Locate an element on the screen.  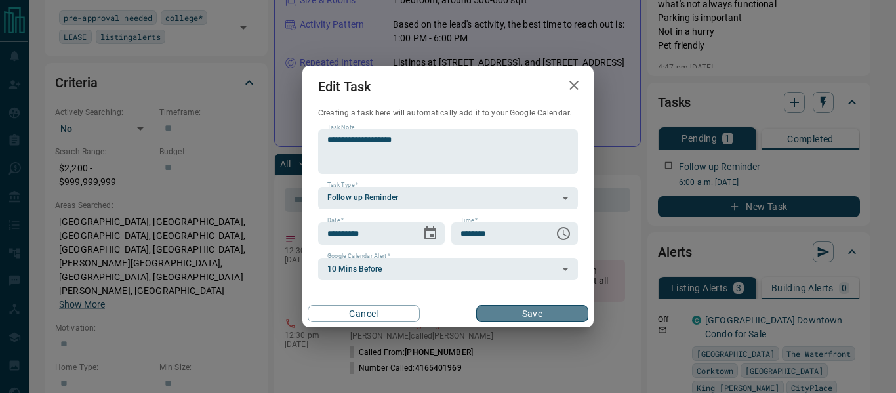
label: Task Type is located at coordinates (342, 185).